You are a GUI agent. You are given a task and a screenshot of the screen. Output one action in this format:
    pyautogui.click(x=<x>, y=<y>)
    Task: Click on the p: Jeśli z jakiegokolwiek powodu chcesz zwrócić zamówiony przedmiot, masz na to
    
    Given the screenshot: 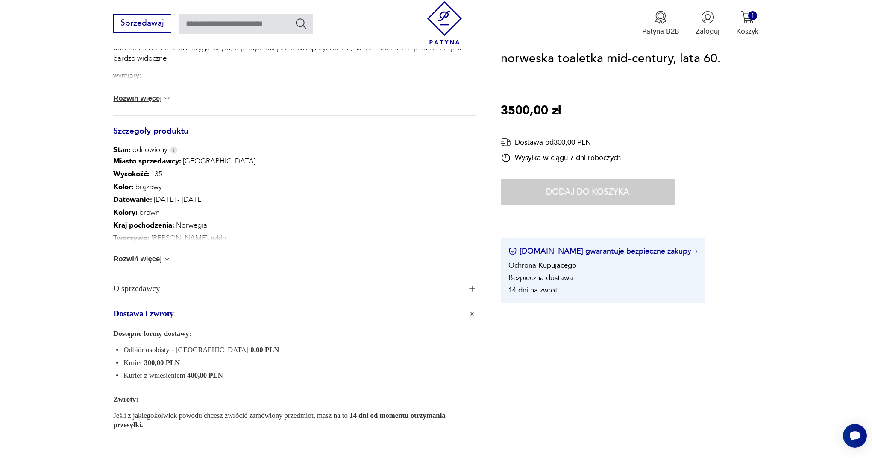 What is the action you would take?
    pyautogui.click(x=294, y=421)
    